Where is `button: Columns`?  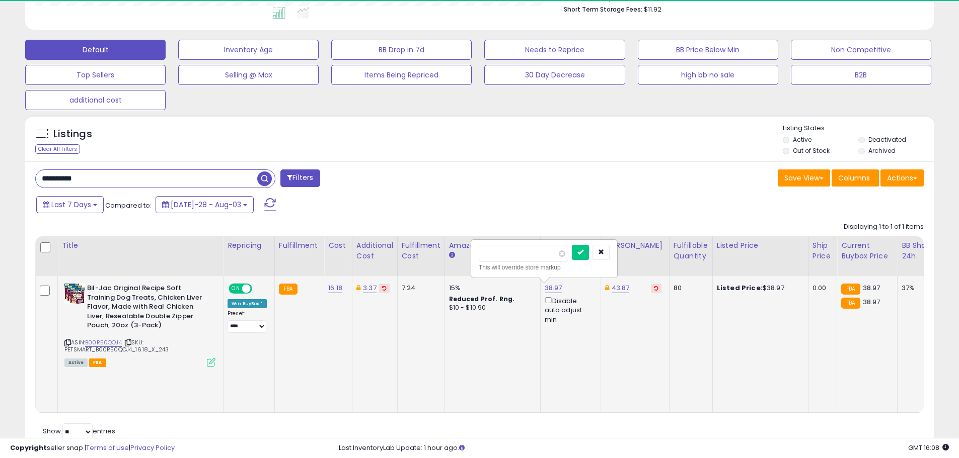 button: Columns is located at coordinates (855, 178).